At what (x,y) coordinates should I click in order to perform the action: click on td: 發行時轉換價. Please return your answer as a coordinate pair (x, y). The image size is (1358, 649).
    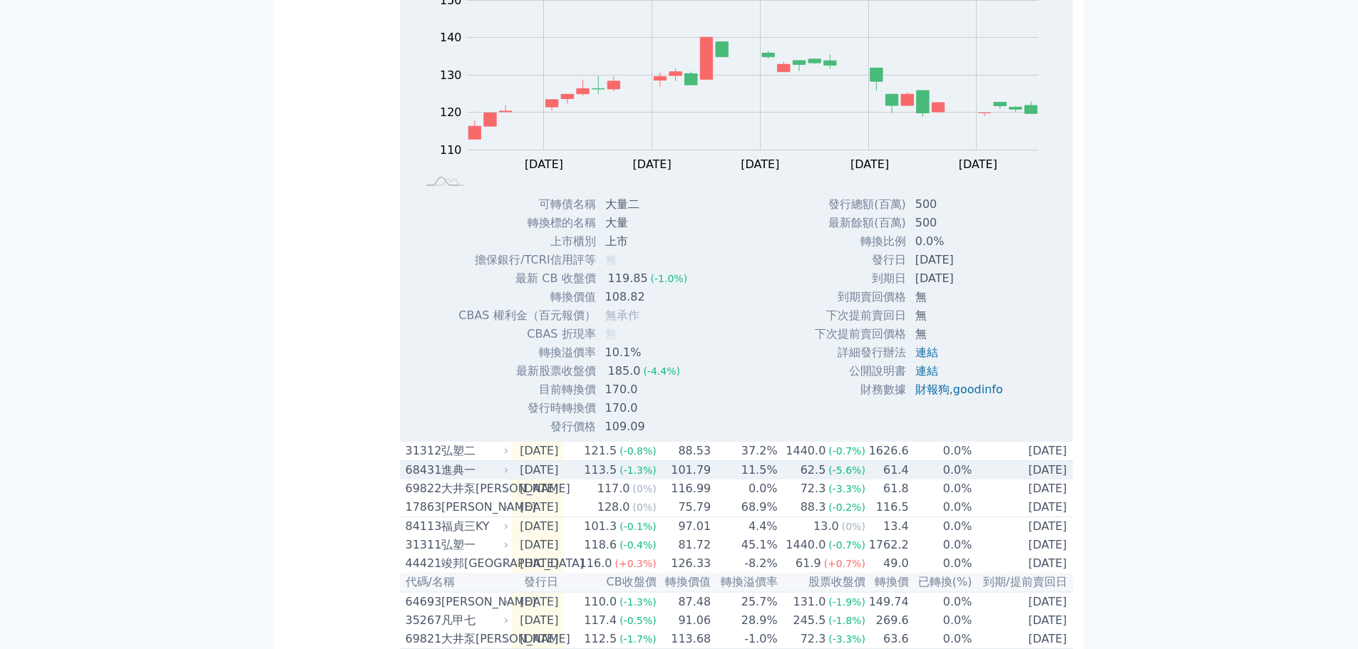
    Looking at the image, I should click on (527, 408).